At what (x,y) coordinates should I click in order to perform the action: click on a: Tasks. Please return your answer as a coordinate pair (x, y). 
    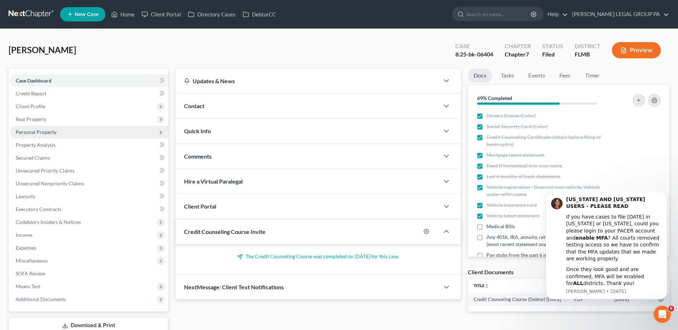
    Looking at the image, I should click on (507, 75).